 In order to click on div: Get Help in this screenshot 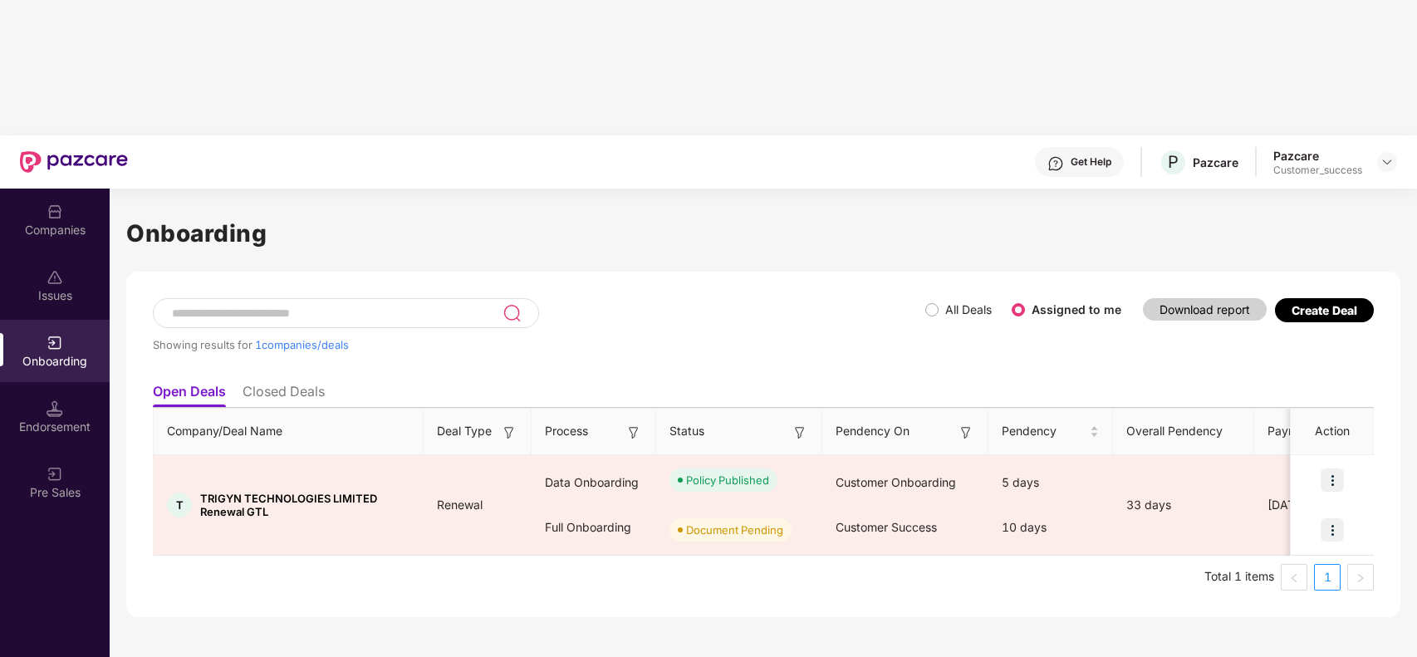, I will do `click(1090, 162)`.